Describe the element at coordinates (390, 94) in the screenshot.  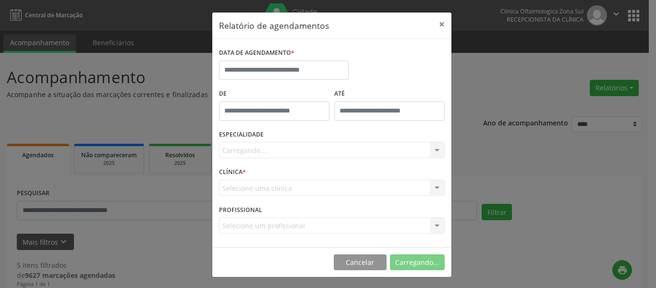
I see `label: ATÉ` at that location.